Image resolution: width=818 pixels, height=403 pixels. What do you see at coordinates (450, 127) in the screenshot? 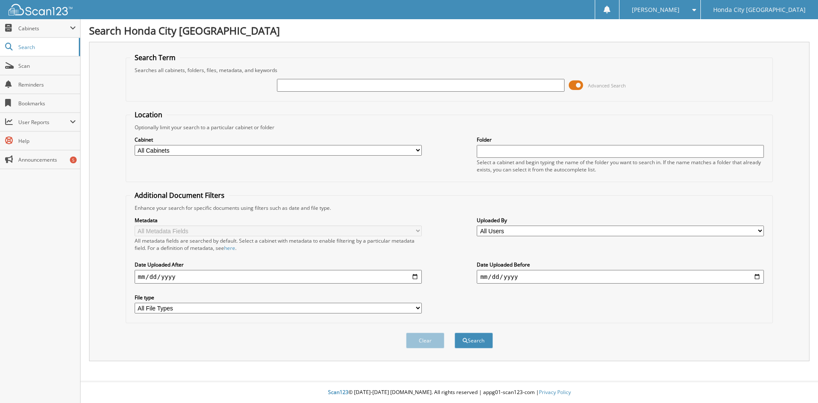
I see `div: Optionally limit your search to a particular cabinet or folder` at bounding box center [450, 127].